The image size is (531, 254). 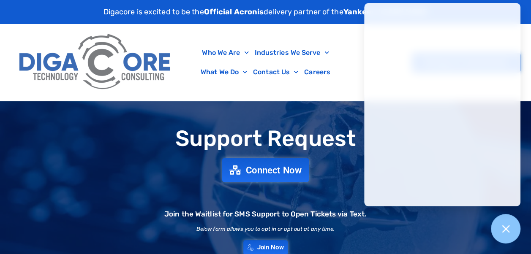 What do you see at coordinates (270, 248) in the screenshot?
I see `span: Join Now` at bounding box center [270, 248].